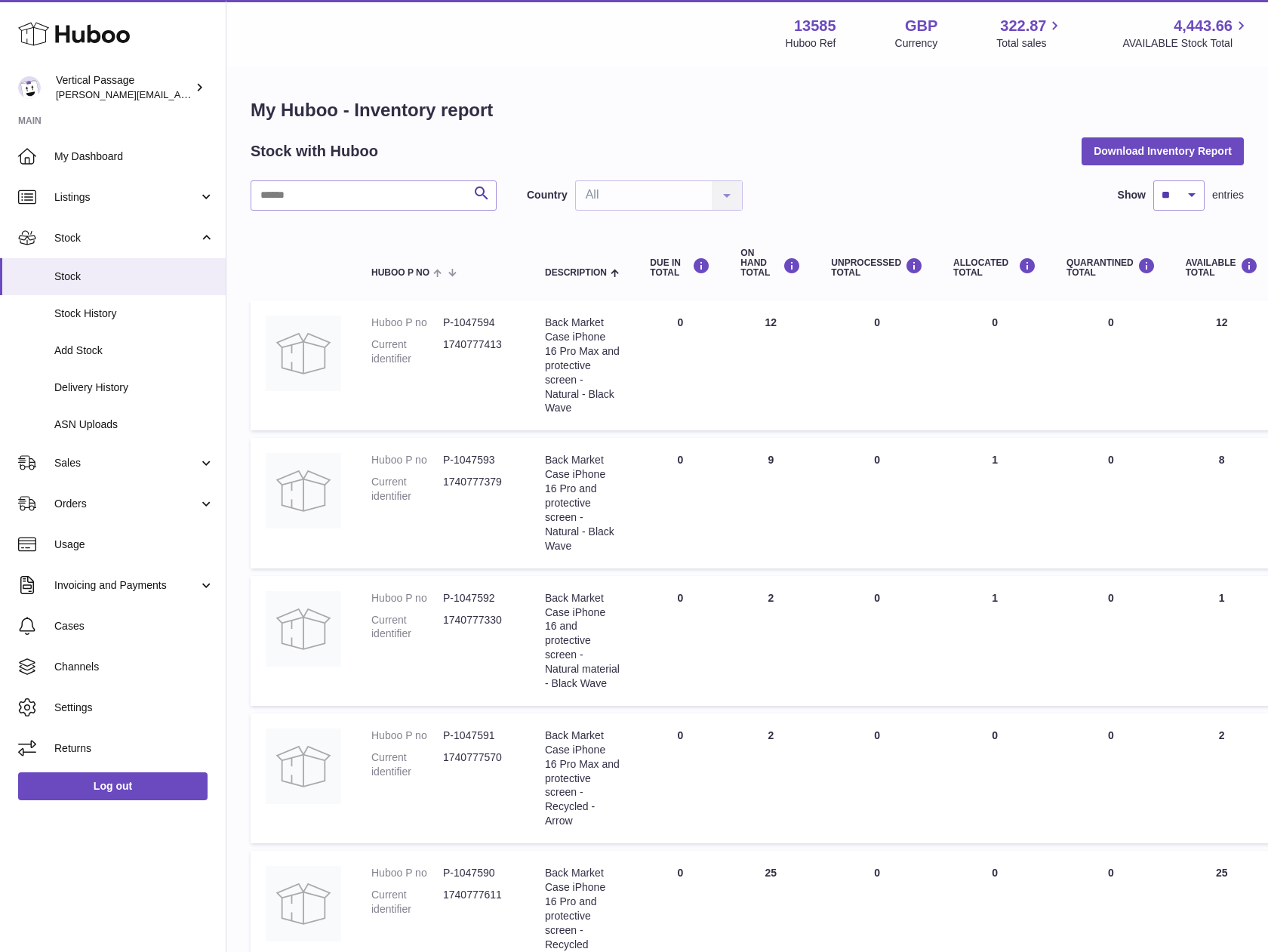 Image resolution: width=1268 pixels, height=952 pixels. Describe the element at coordinates (995, 267) in the screenshot. I see `div: ALLOCATED Total` at that location.